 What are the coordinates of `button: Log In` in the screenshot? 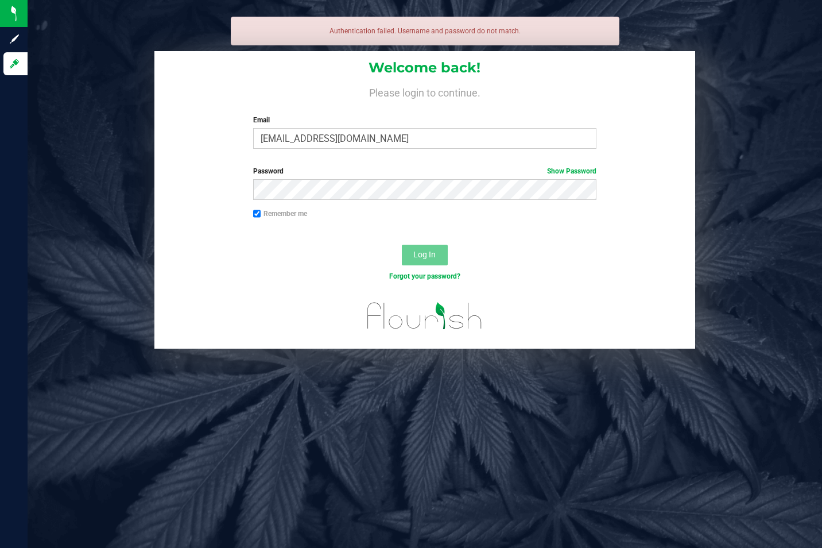 It's located at (425, 255).